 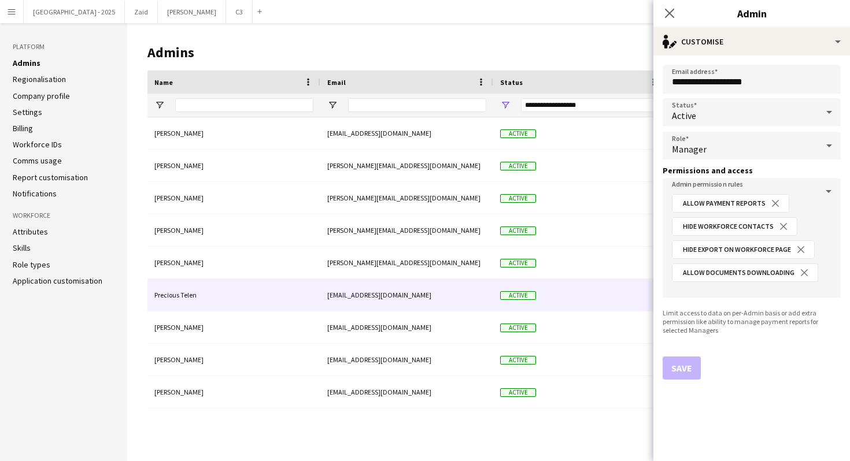 I want to click on a: Admins, so click(x=27, y=63).